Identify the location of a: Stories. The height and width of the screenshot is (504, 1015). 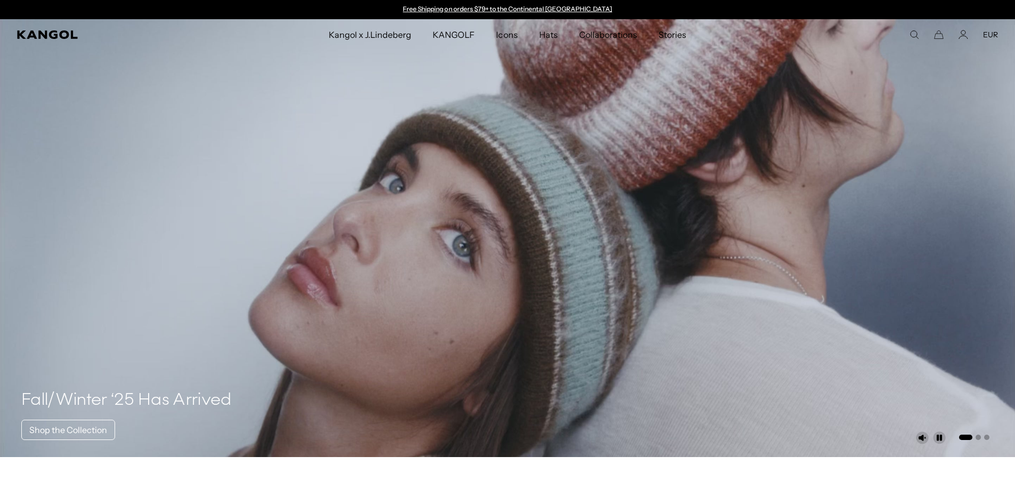
(673, 35).